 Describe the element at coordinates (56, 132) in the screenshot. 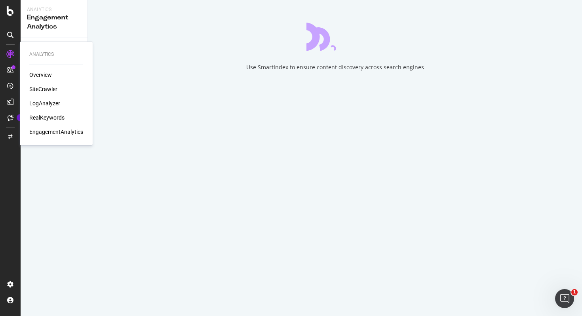

I see `a: EngagementAnalytics` at that location.